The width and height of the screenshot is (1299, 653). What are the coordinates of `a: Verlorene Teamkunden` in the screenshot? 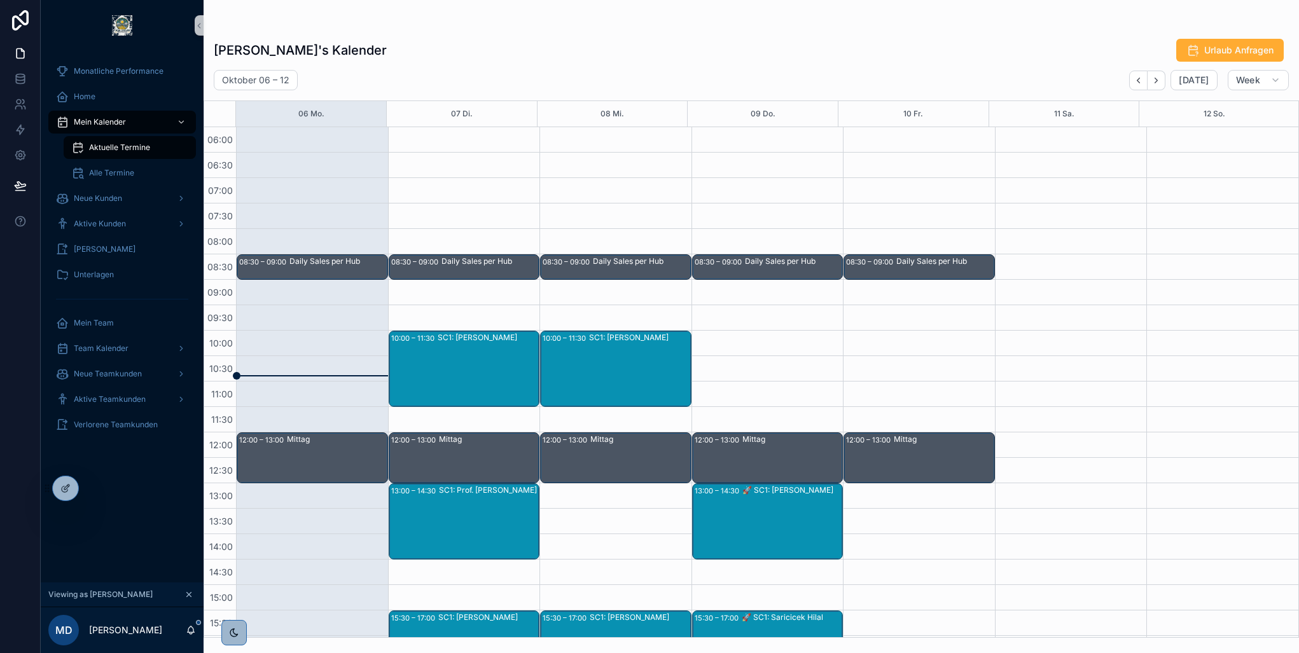 It's located at (122, 425).